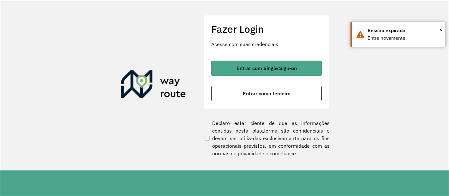 The width and height of the screenshot is (449, 196). Describe the element at coordinates (266, 68) in the screenshot. I see `span: Entrar com Single Sign-on` at that location.